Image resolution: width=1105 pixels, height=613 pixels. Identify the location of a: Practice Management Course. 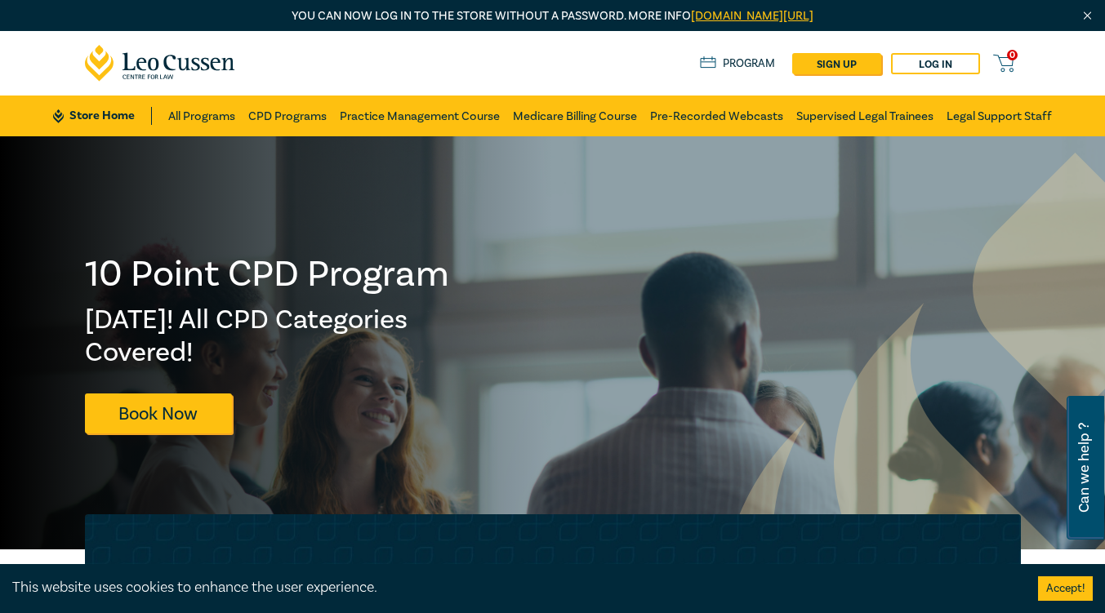
(420, 116).